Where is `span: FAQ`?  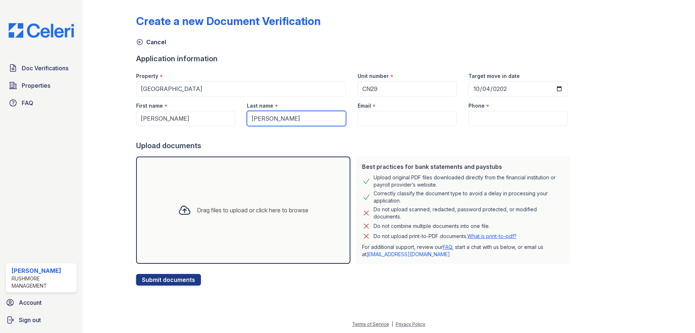 span: FAQ is located at coordinates (28, 103).